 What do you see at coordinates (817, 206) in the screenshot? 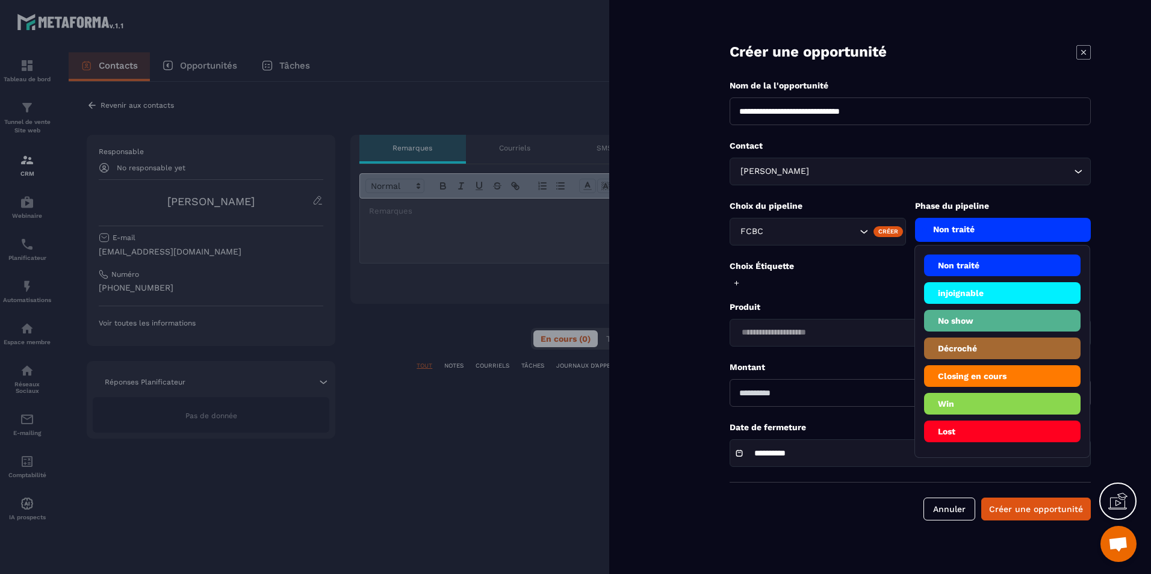
I see `p: Choix du pipeline` at bounding box center [817, 206].